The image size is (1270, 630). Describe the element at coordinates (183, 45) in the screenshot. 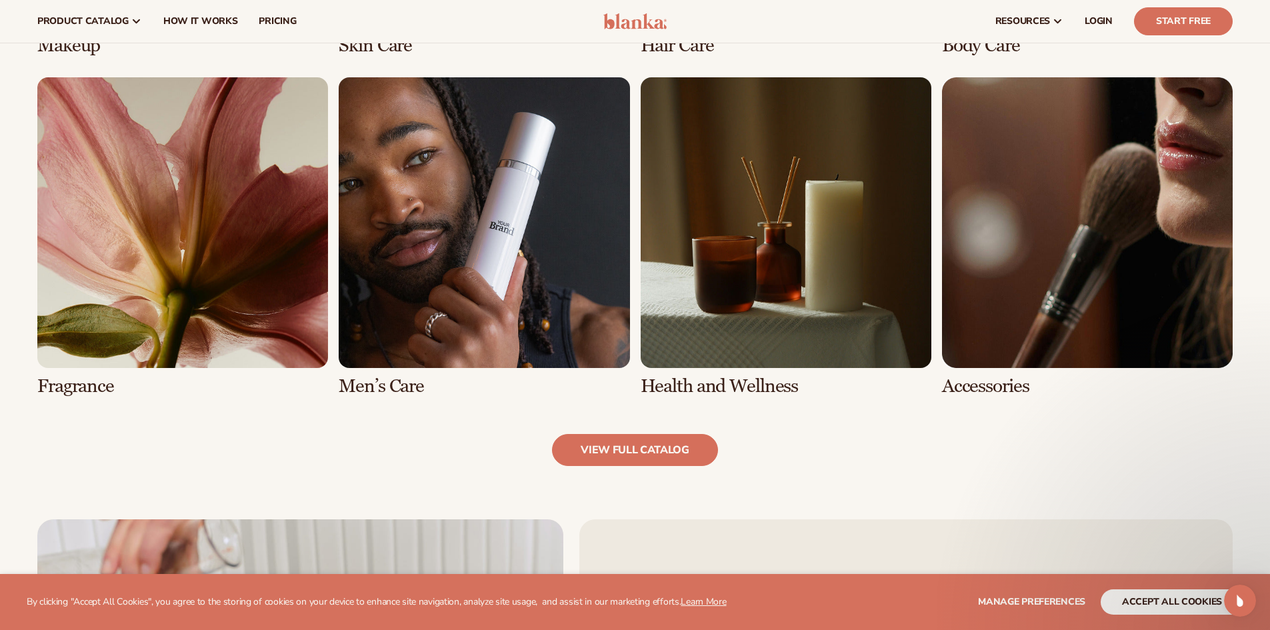

I see `h3: Makeup` at that location.